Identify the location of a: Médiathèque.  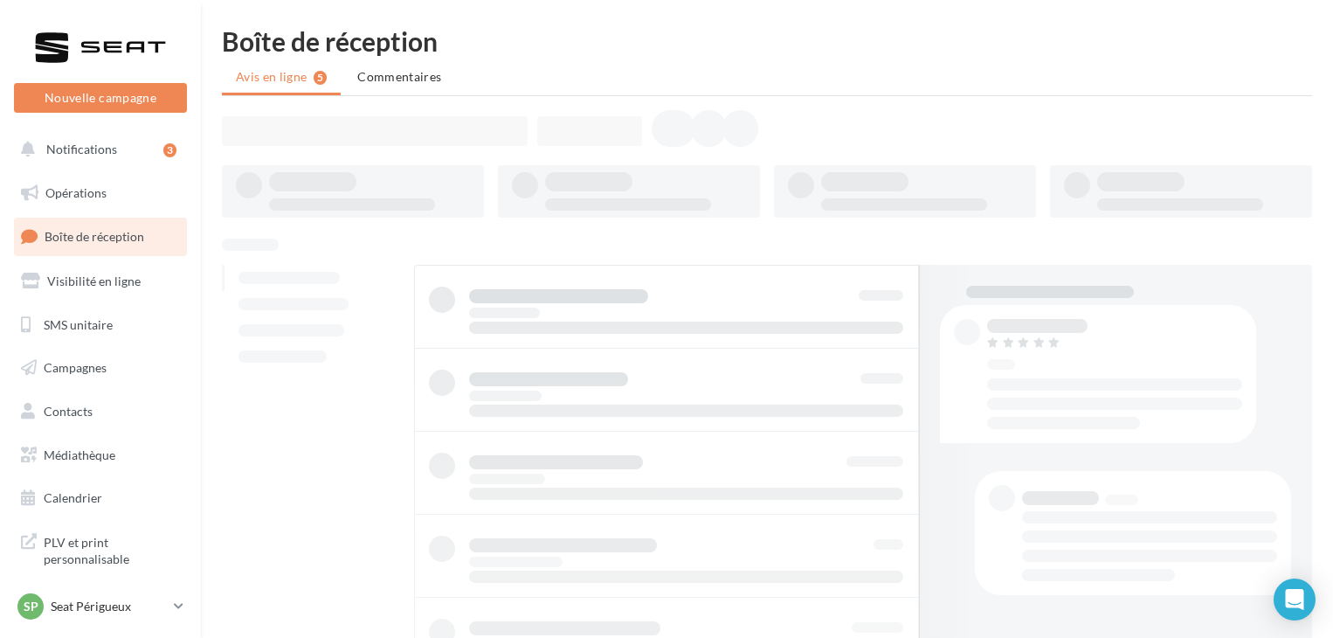
(100, 455).